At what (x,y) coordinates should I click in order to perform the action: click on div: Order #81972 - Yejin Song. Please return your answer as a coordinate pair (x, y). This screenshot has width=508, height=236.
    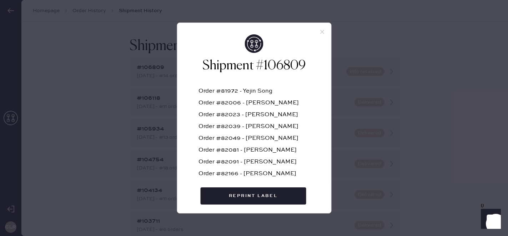
    Looking at the image, I should click on (254, 94).